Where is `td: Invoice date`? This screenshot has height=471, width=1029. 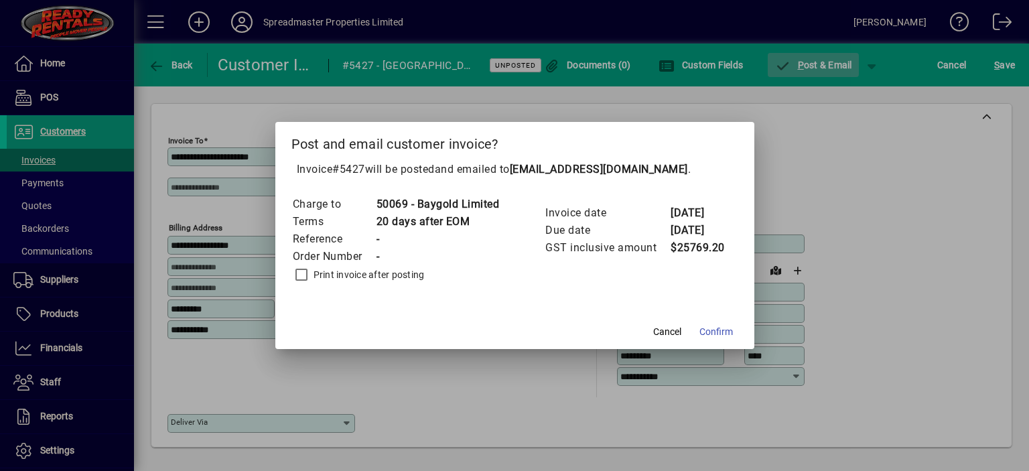 td: Invoice date is located at coordinates (607, 213).